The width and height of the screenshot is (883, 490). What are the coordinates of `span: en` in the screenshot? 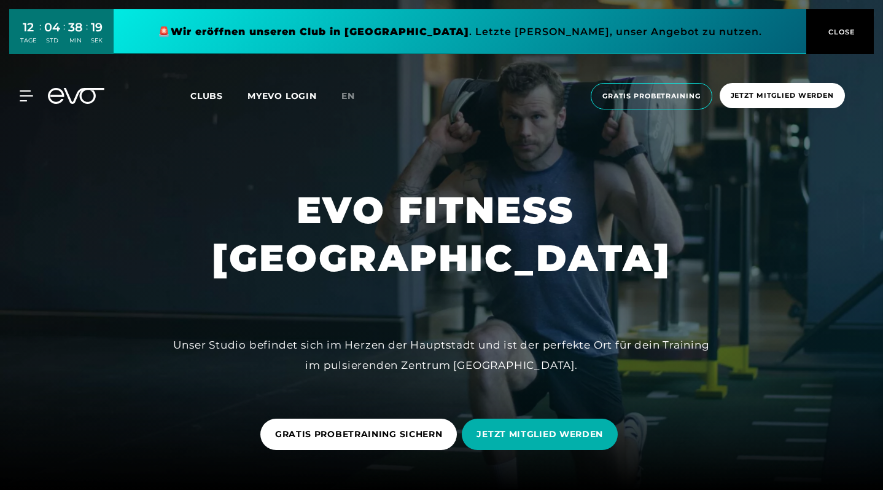 It's located at (348, 96).